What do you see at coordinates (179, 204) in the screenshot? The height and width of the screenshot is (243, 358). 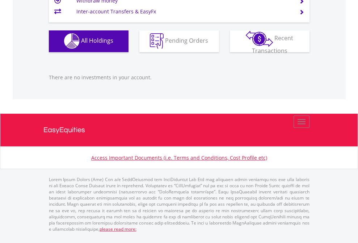 I see `p: Lorem Ipsum Dolors (Ame) Con a/e SeddOeiusmod tem InciDiduntut Lab Etd mag aliquaen admin veniamq...` at bounding box center [179, 204].